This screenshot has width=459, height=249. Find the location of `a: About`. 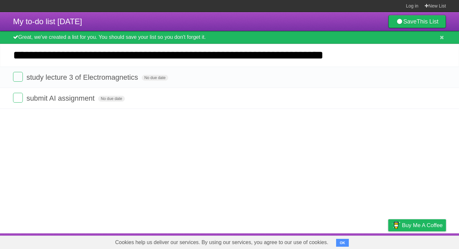

a: About is located at coordinates (309, 241).